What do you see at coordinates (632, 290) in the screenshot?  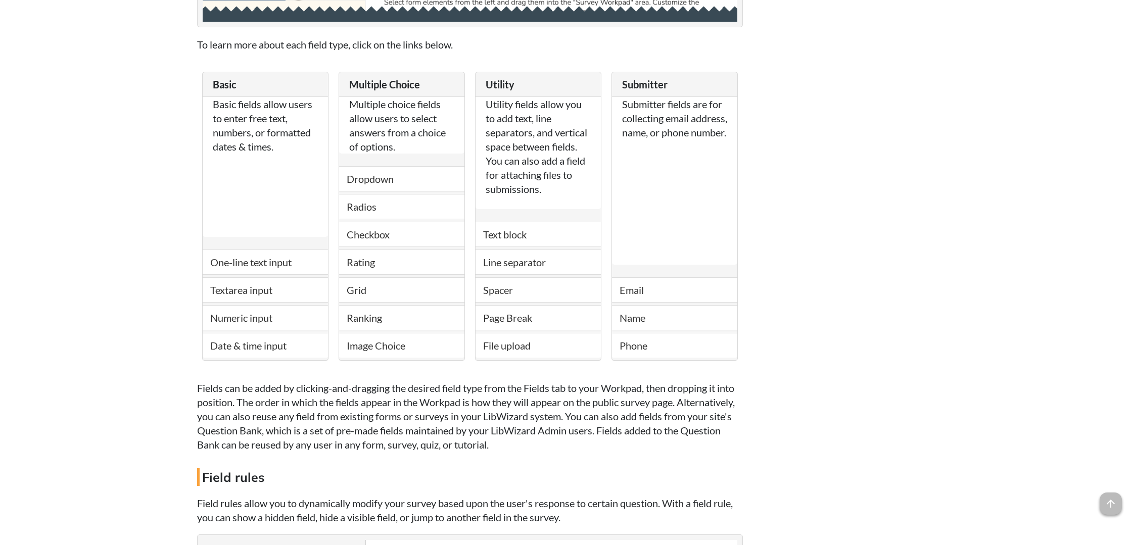 I see `a: Email` at bounding box center [632, 290].